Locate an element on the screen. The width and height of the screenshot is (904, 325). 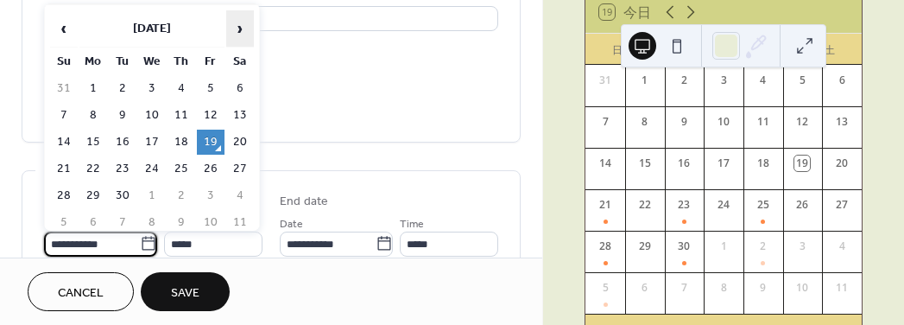
div: 31 is located at coordinates (605, 80).